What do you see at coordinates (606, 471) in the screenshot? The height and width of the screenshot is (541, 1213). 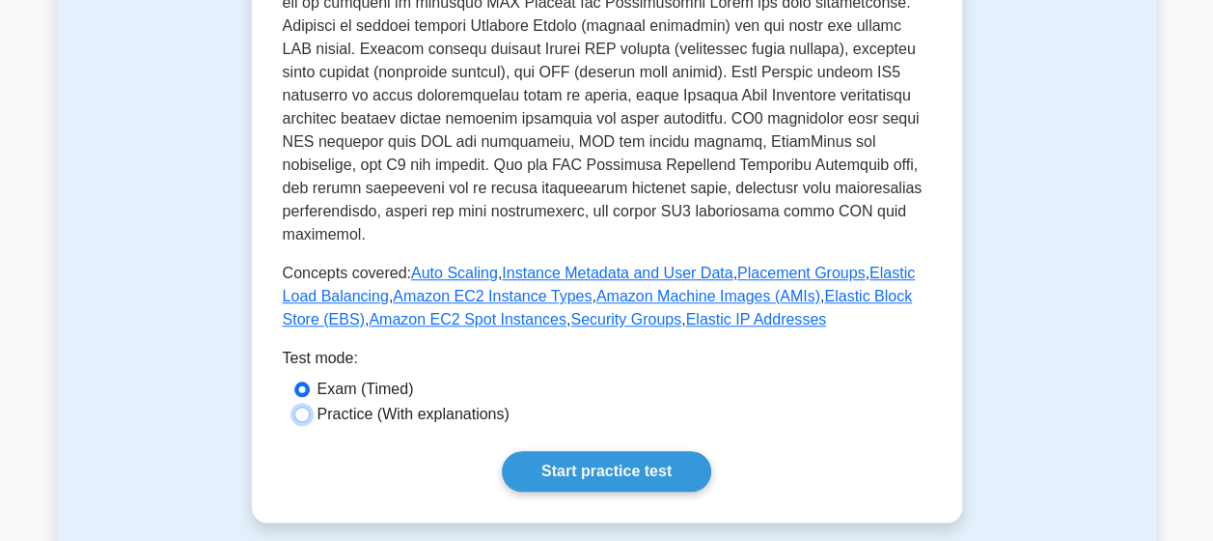 I see `a: Start practice test` at bounding box center [606, 471].